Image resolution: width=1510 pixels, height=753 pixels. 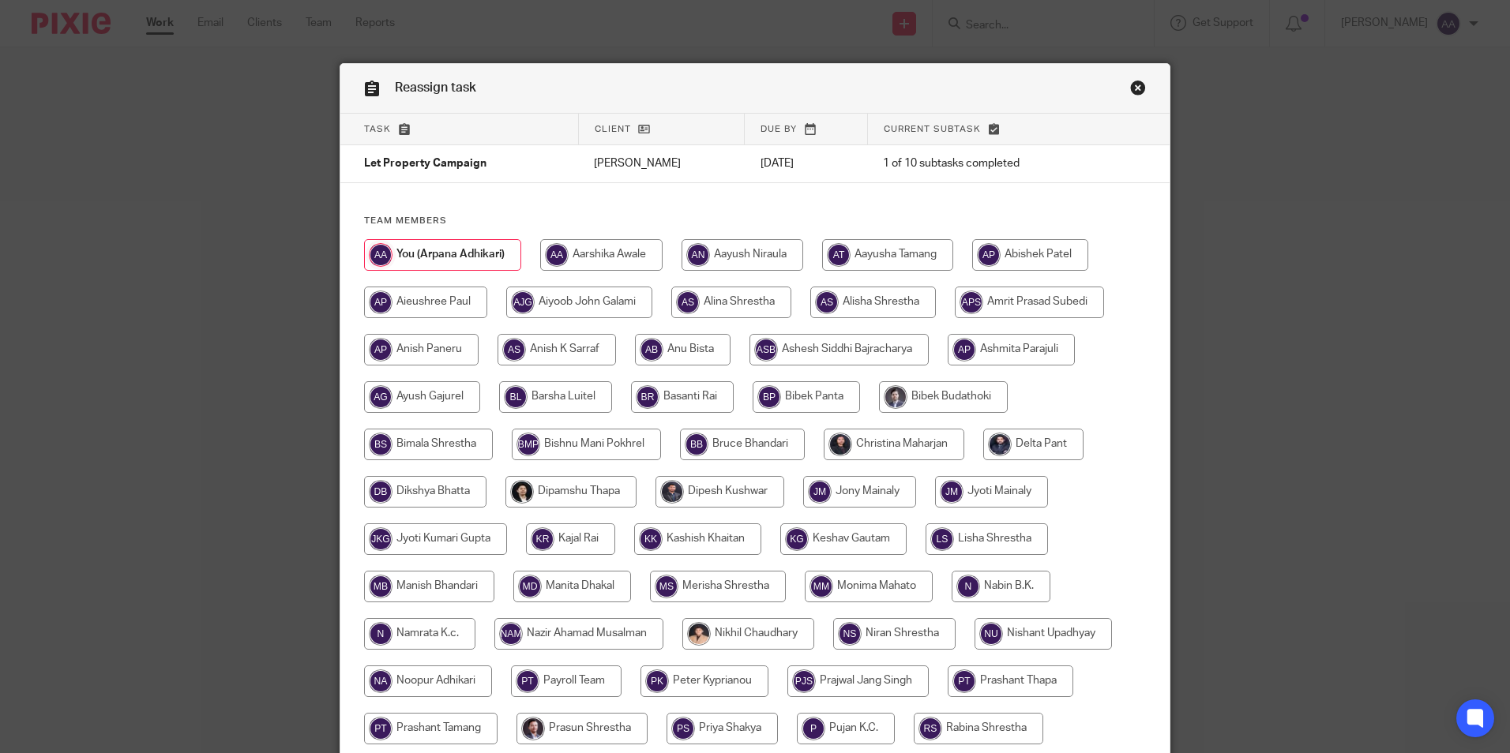 I want to click on span: Task, so click(x=378, y=129).